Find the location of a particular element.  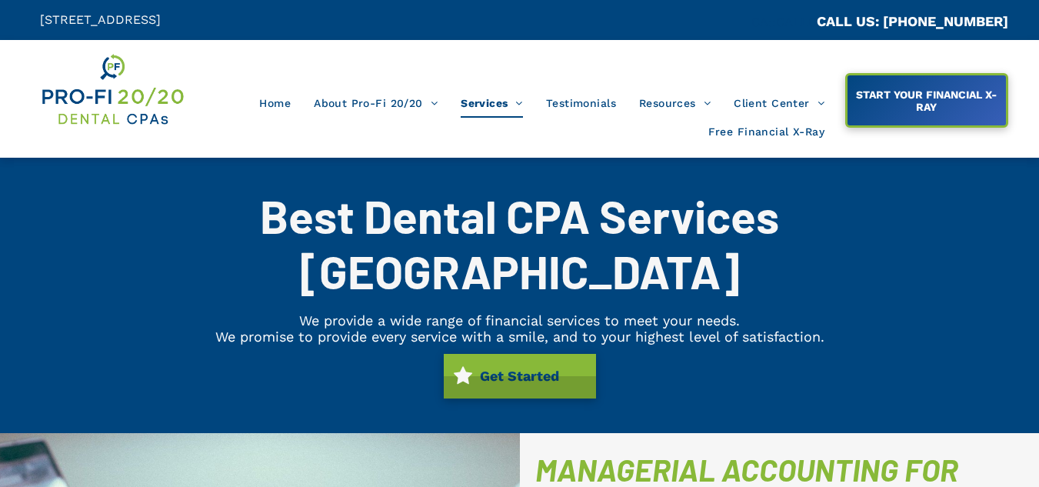

a: Testimonials is located at coordinates (581, 103).